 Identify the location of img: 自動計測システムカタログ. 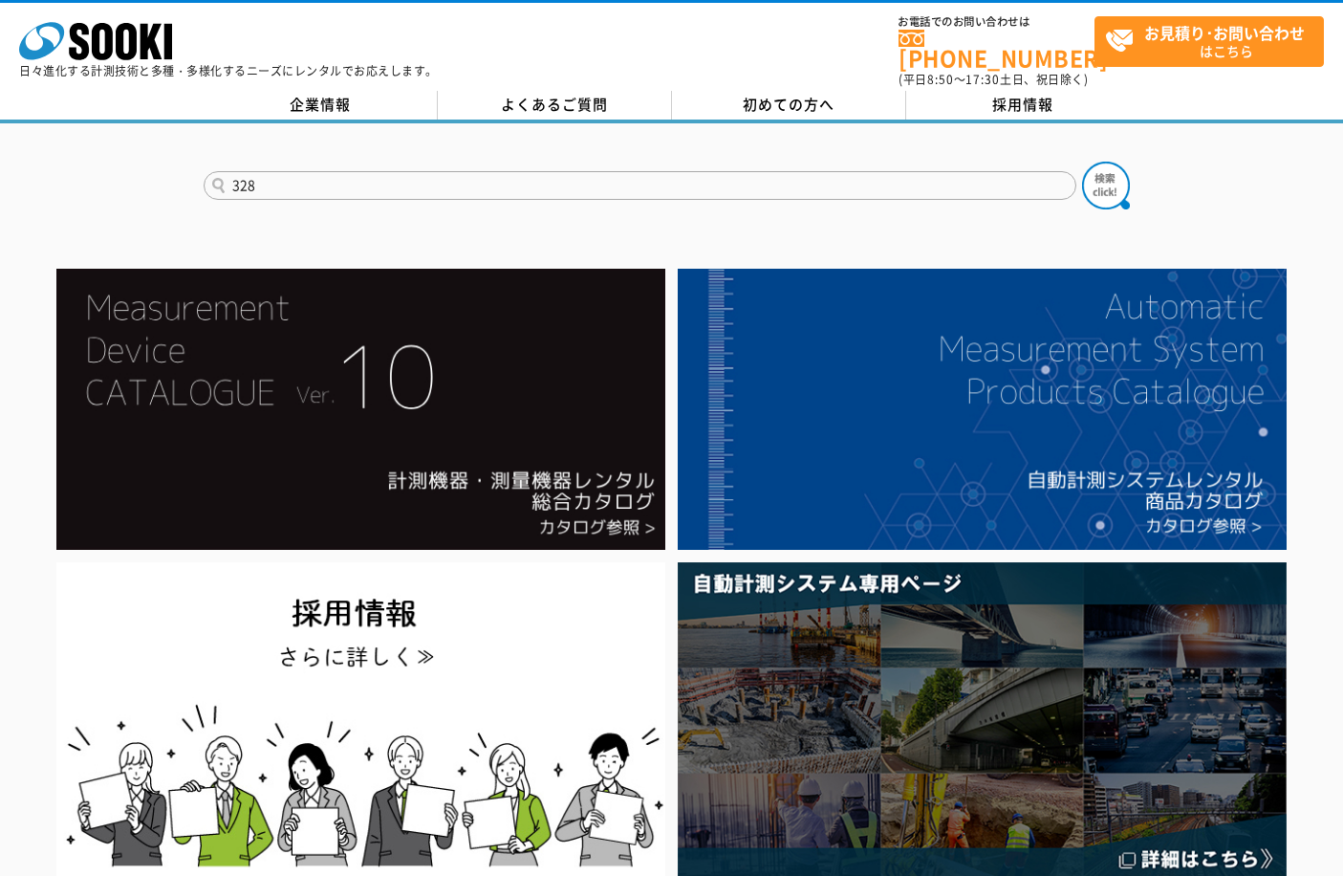
(982, 409).